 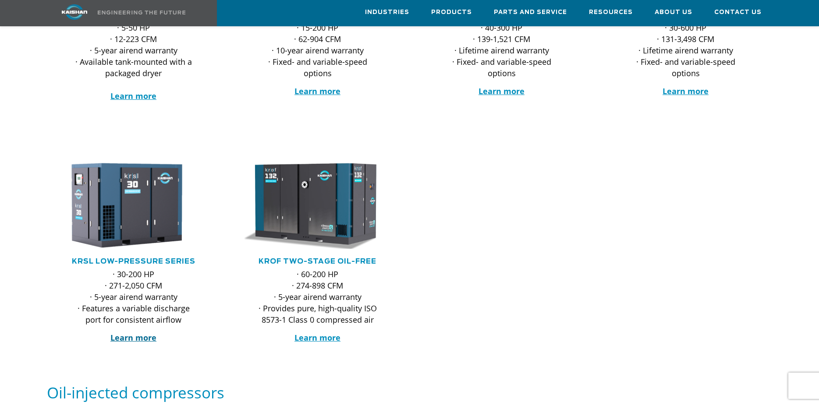 I want to click on p: · 40-300 HP · 139-1,521 CFM · Lifetime airend warranty · Fixed- and variable-speed options, so click(x=502, y=50).